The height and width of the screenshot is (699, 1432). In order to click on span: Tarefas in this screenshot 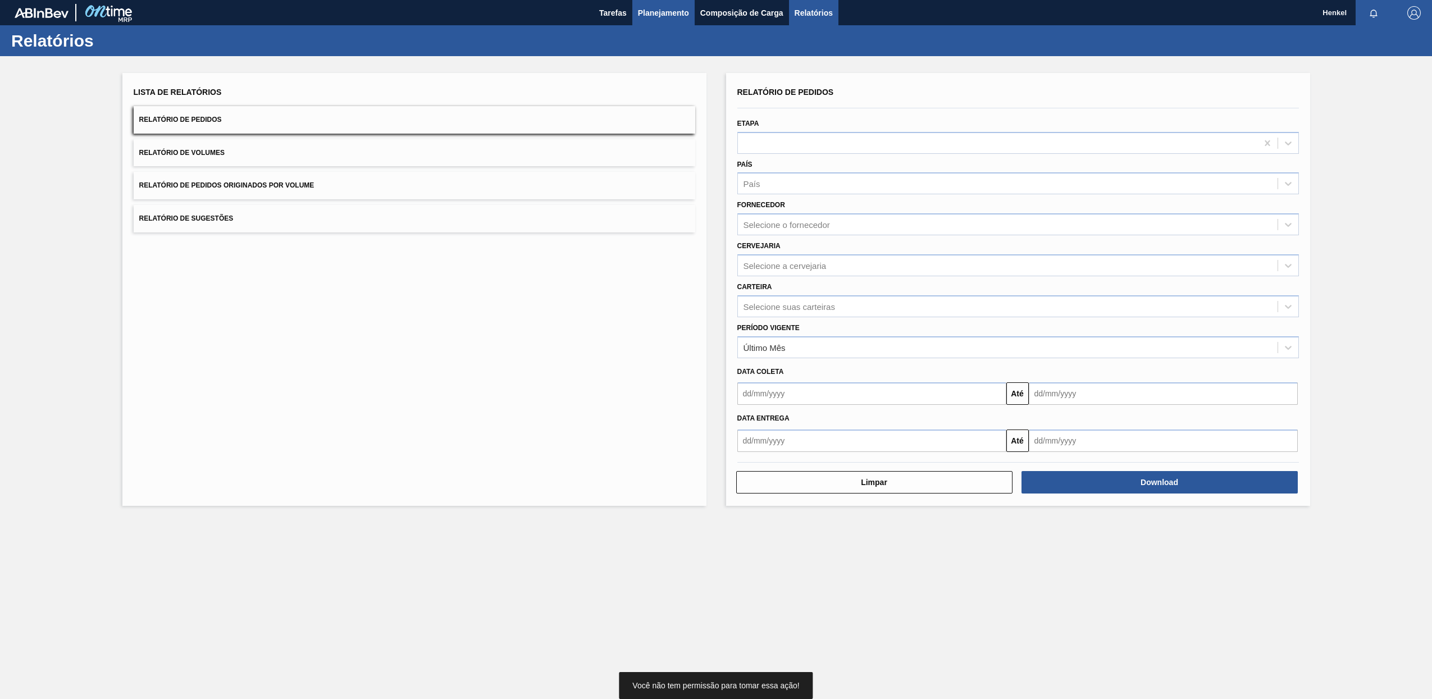, I will do `click(613, 13)`.